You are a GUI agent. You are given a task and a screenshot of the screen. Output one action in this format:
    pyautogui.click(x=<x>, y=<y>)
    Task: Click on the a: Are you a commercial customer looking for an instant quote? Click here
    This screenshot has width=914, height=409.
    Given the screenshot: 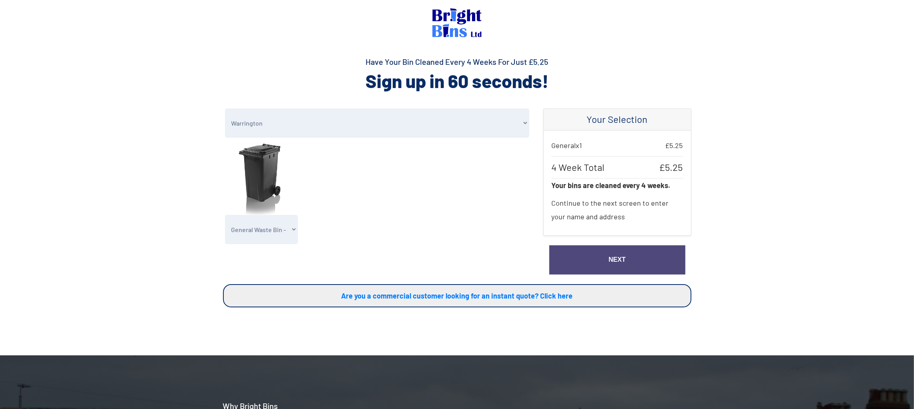 What is the action you would take?
    pyautogui.click(x=457, y=296)
    